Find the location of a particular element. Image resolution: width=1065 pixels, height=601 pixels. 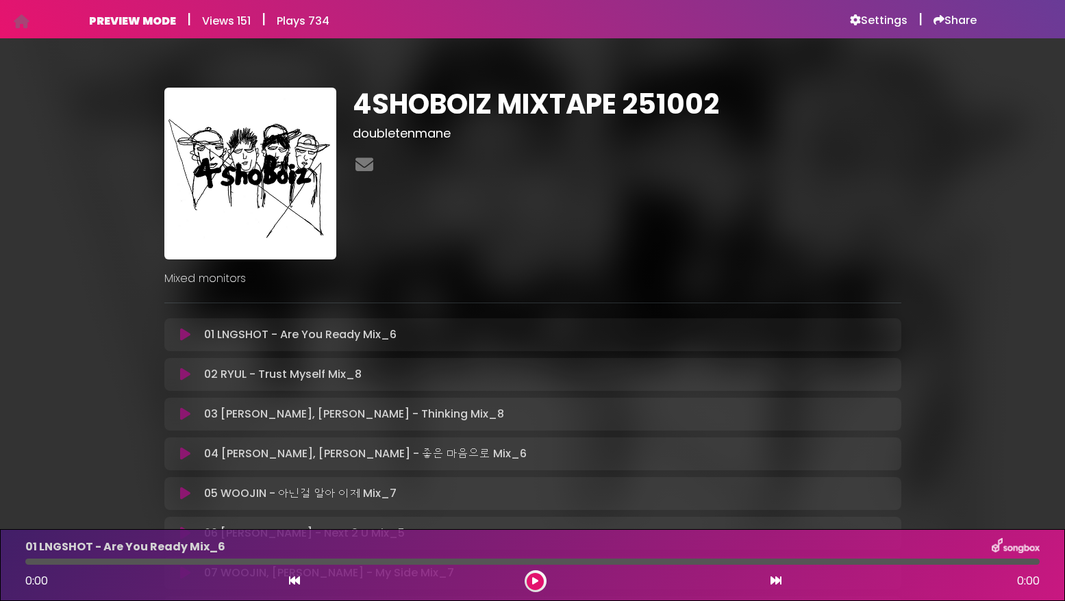

a: Share is located at coordinates (955, 21).